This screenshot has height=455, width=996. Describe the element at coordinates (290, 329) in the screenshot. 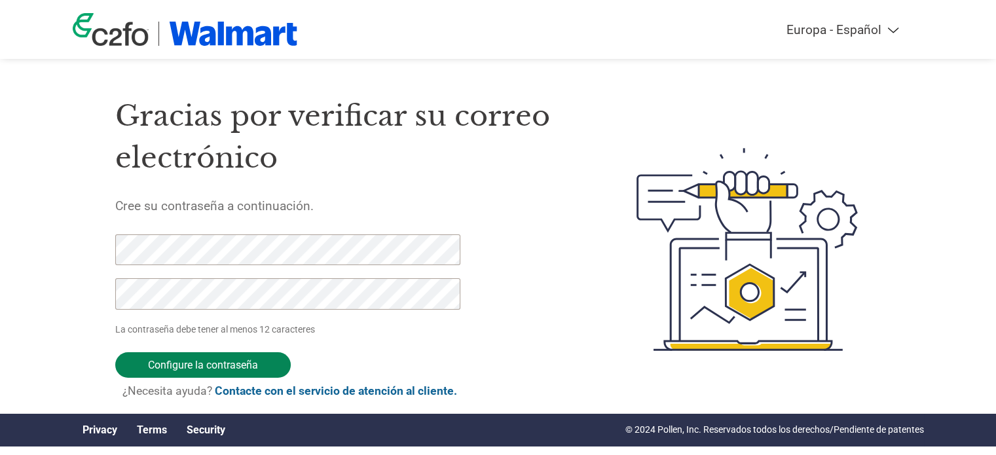

I see `p: La contraseña debe tener al menos 12 caracteres` at that location.